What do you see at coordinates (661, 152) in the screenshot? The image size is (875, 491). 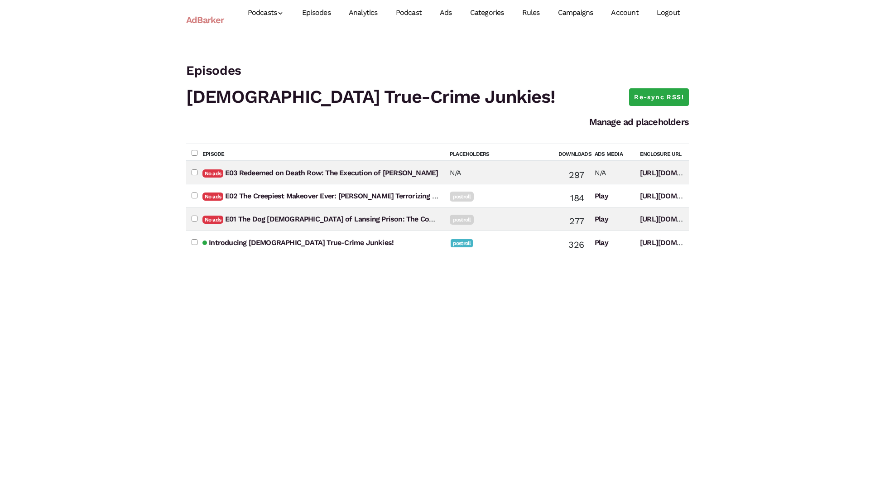 I see `th: Enclosure URL` at bounding box center [661, 152].